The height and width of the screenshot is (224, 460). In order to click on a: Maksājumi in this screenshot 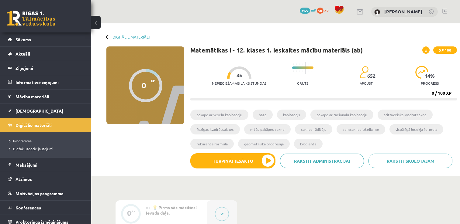, I will do `click(46, 165)`.